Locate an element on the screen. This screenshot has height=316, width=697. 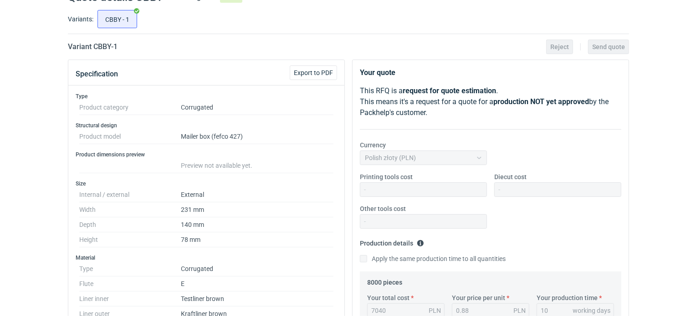
label: Your price per unit is located at coordinates (478, 298).